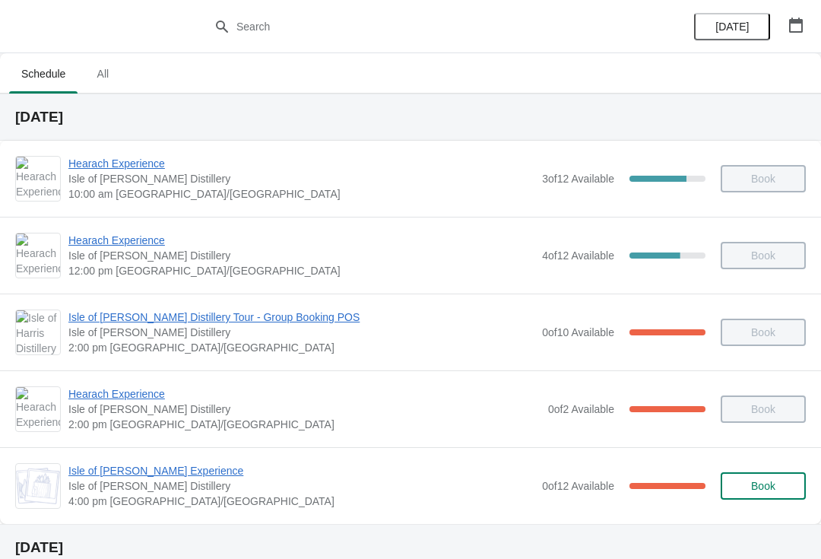  I want to click on span: 4 of 12 Available, so click(578, 255).